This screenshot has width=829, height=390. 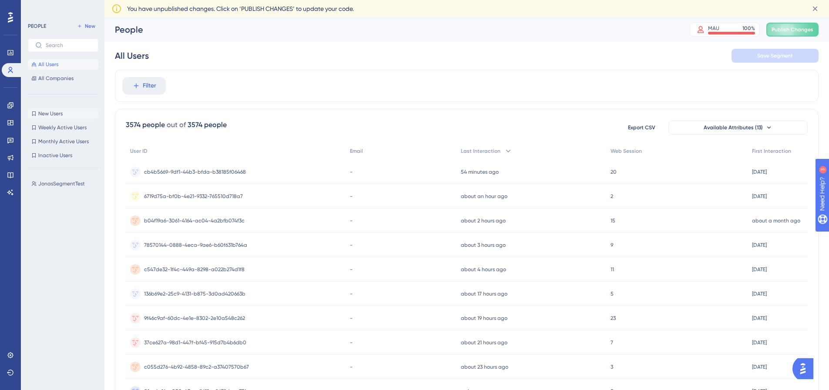 What do you see at coordinates (48, 64) in the screenshot?
I see `span: All Users` at bounding box center [48, 64].